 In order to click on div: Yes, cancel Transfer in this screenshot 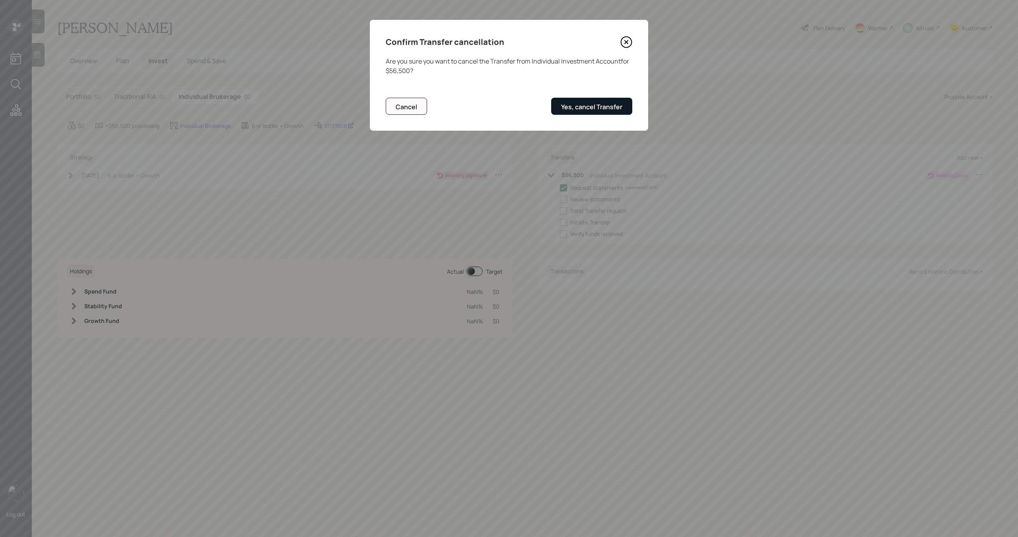, I will do `click(592, 107)`.